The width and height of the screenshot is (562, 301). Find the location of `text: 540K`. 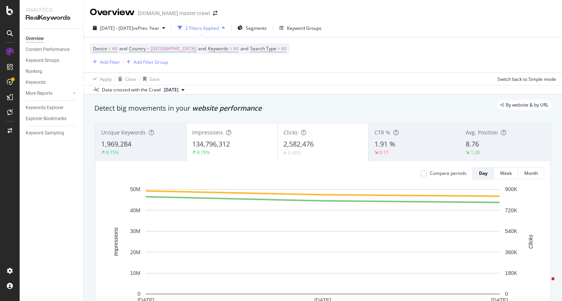

text: 540K is located at coordinates (511, 231).